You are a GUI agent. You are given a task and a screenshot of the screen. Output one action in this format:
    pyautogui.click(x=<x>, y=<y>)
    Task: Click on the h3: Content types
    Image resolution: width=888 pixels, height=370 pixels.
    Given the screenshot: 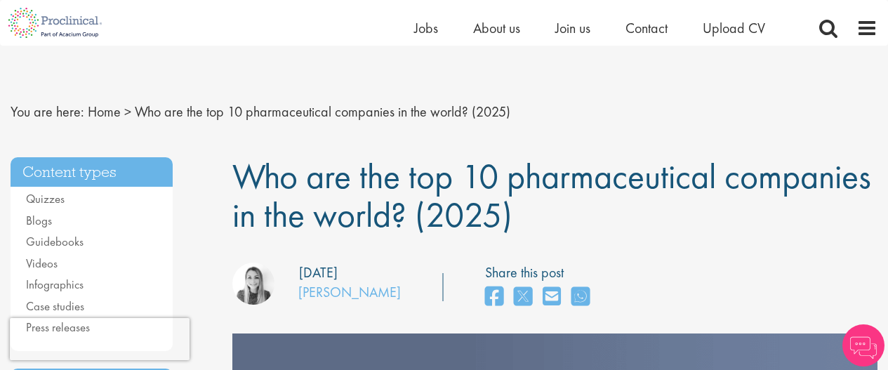 What is the action you would take?
    pyautogui.click(x=91, y=172)
    